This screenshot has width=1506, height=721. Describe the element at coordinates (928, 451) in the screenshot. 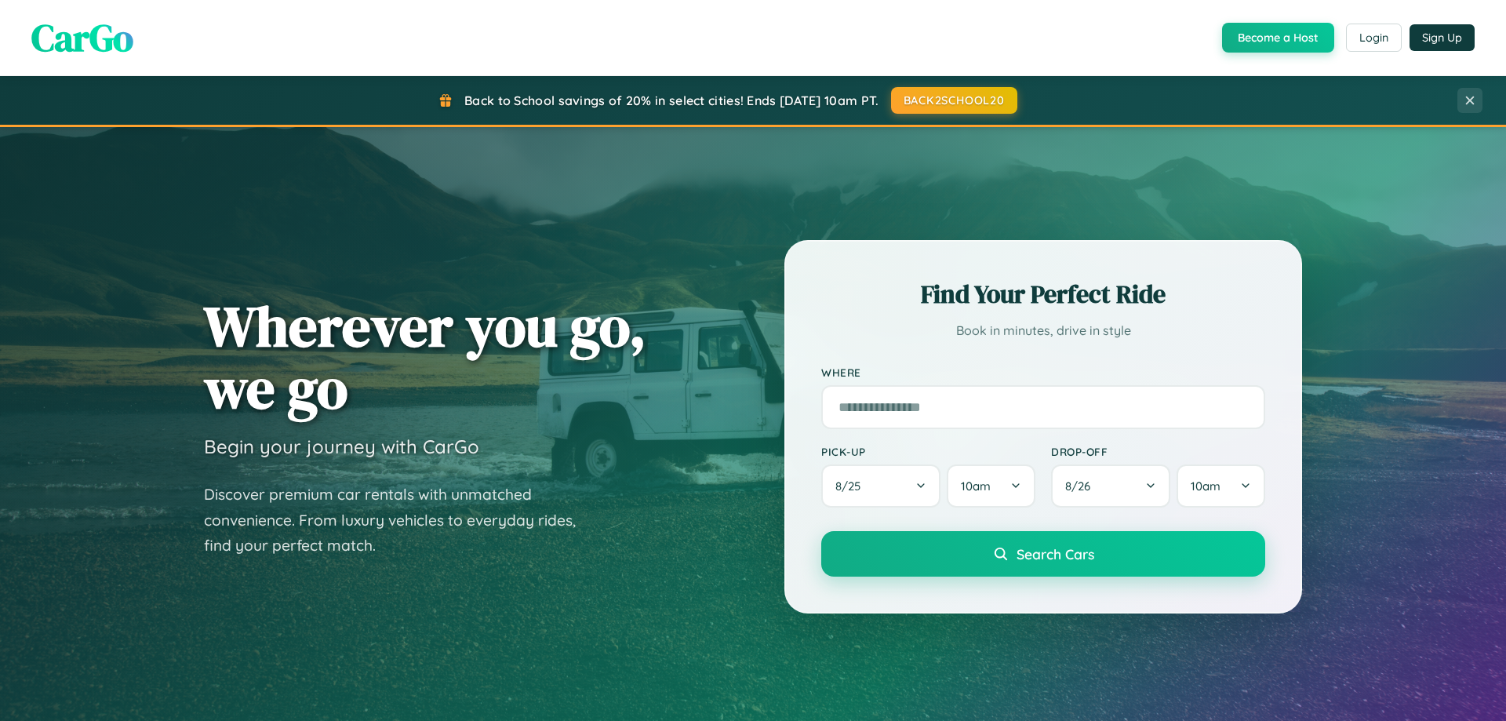

I see `label: Pick-up` at that location.